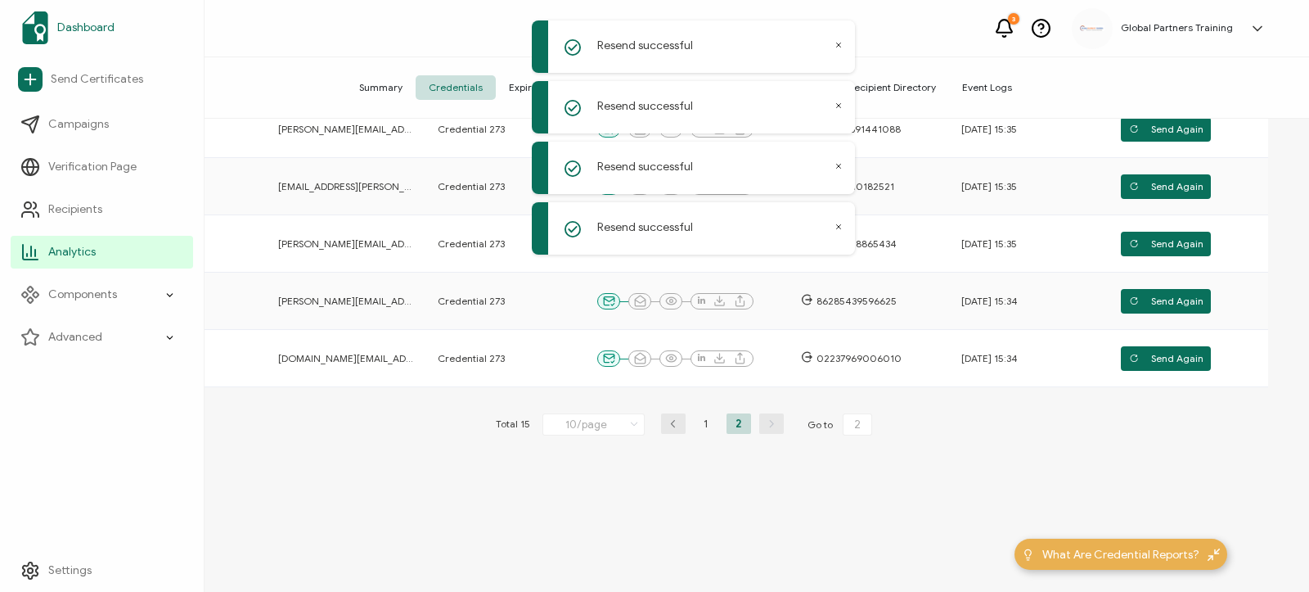 This screenshot has height=592, width=1309. What do you see at coordinates (1268, 552) in the screenshot?
I see `div: Chat Widget` at bounding box center [1268, 552].